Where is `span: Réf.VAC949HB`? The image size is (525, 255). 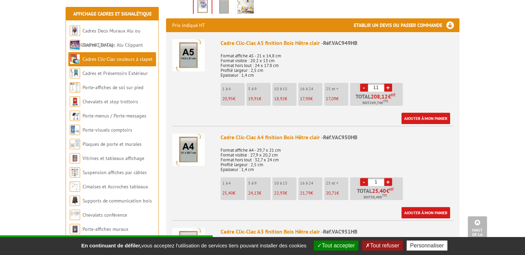
span: Réf.VAC949HB is located at coordinates (340, 43).